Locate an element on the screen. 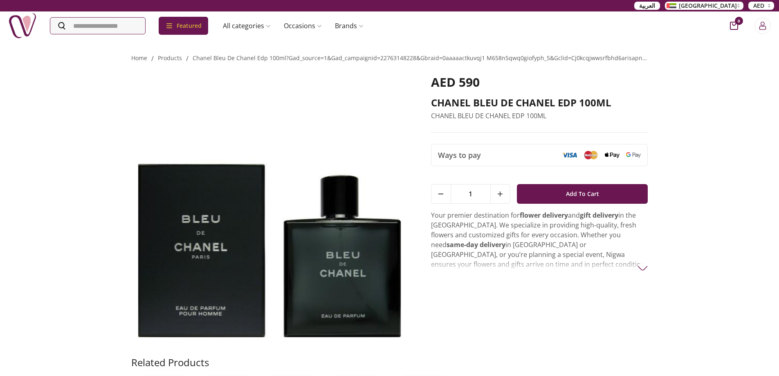  span: AED 590 is located at coordinates (455, 82).